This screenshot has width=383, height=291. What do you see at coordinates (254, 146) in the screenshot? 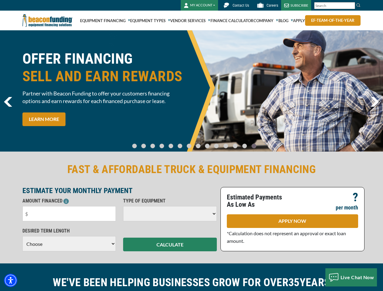
I see `a: Go To Slide 13` at bounding box center [254, 146].